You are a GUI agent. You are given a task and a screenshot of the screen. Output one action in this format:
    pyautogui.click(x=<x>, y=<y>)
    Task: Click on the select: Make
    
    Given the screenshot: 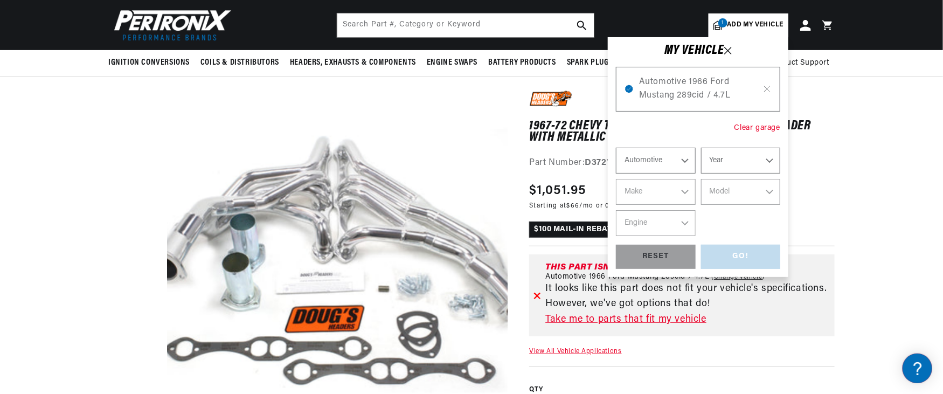 What is the action you would take?
    pyautogui.click(x=656, y=192)
    